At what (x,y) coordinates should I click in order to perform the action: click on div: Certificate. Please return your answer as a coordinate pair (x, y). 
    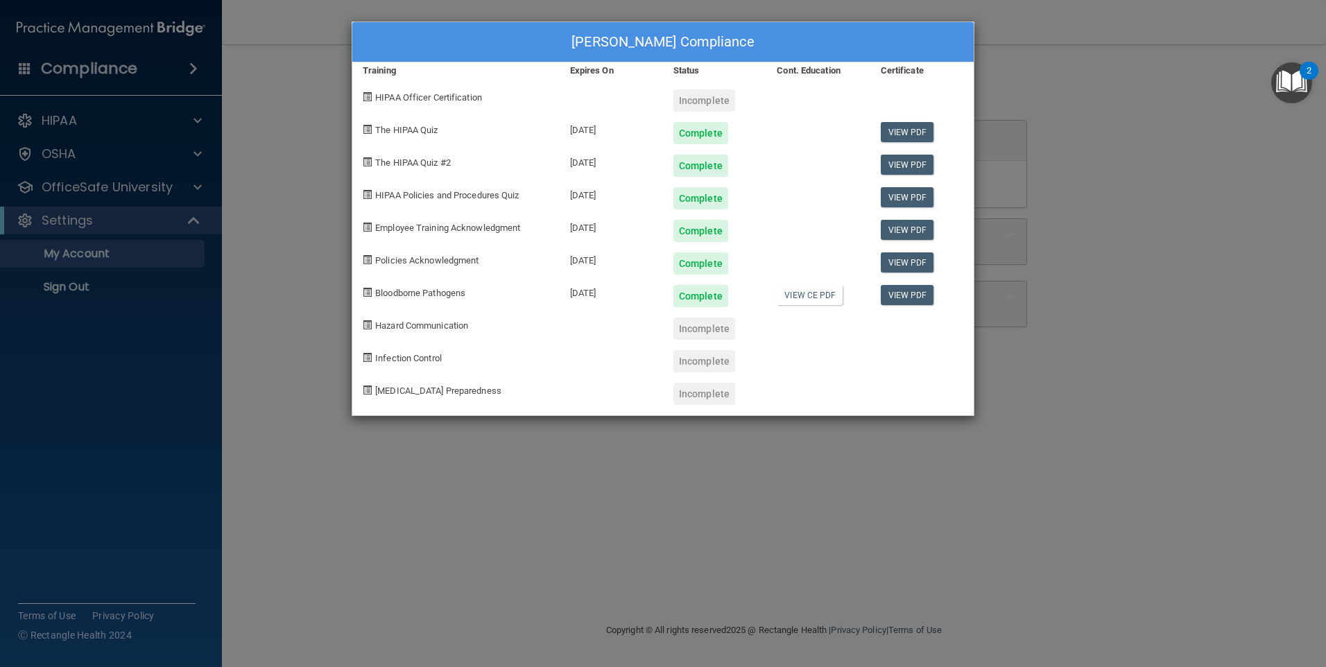
    Looking at the image, I should click on (922, 71).